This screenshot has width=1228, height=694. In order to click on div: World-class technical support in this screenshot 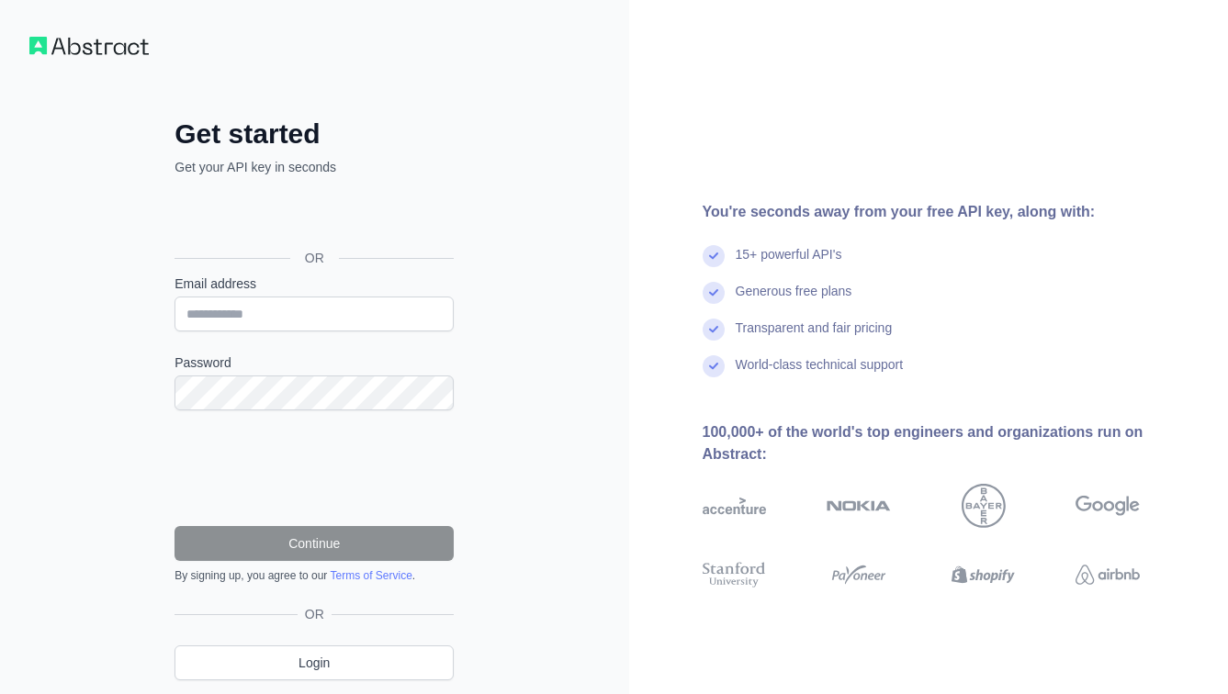, I will do `click(819, 374)`.